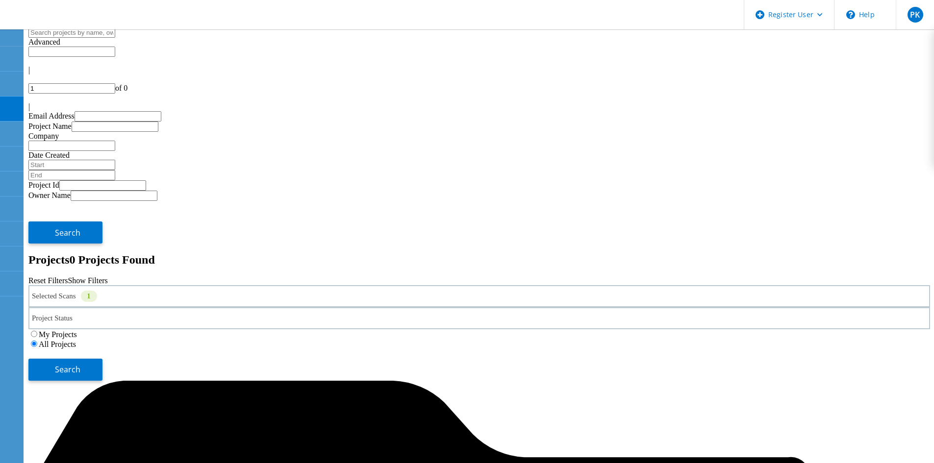 Image resolution: width=934 pixels, height=463 pixels. Describe the element at coordinates (121, 88) in the screenshot. I see `span: of 0` at that location.